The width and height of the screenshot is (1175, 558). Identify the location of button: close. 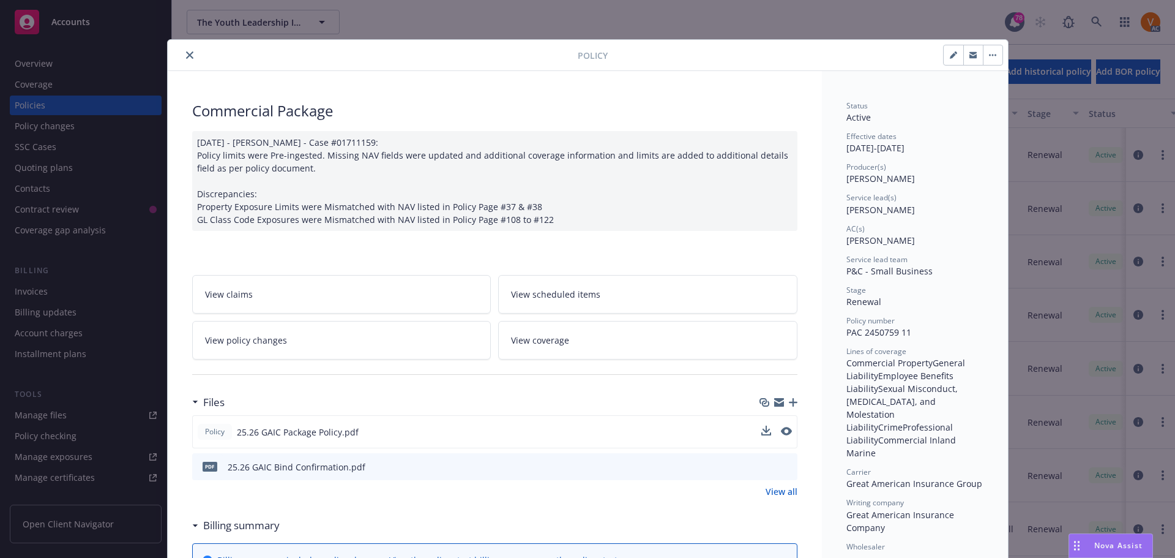
(190, 55).